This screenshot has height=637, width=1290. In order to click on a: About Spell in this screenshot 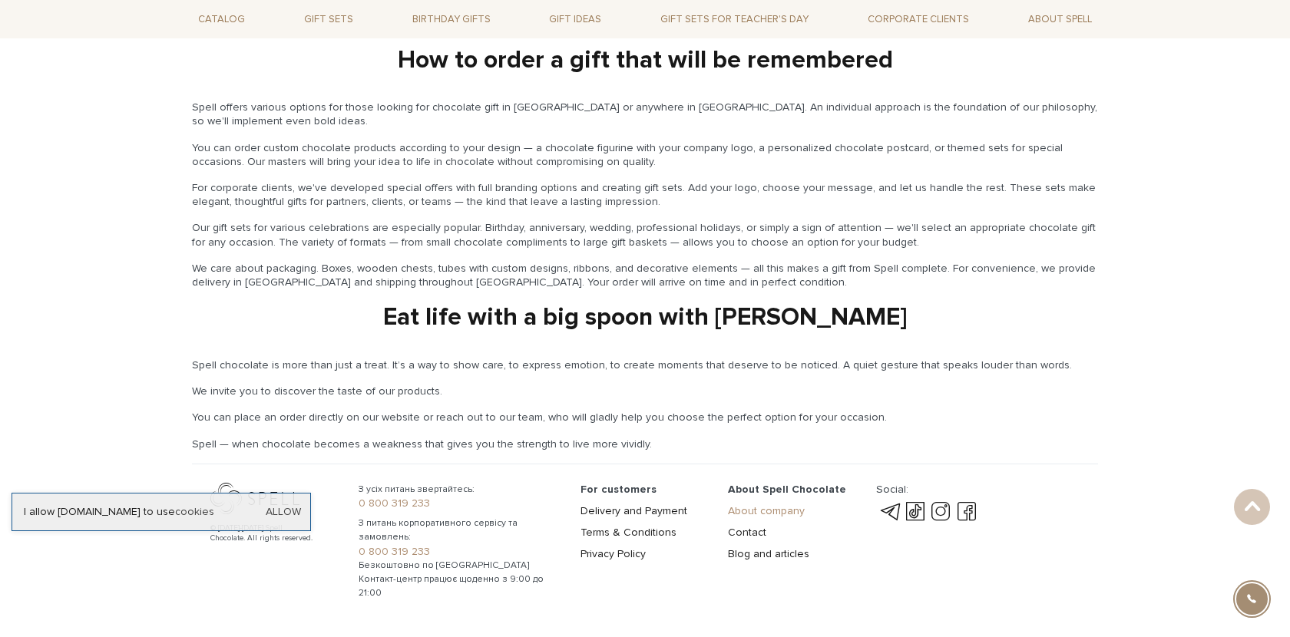, I will do `click(1060, 19)`.